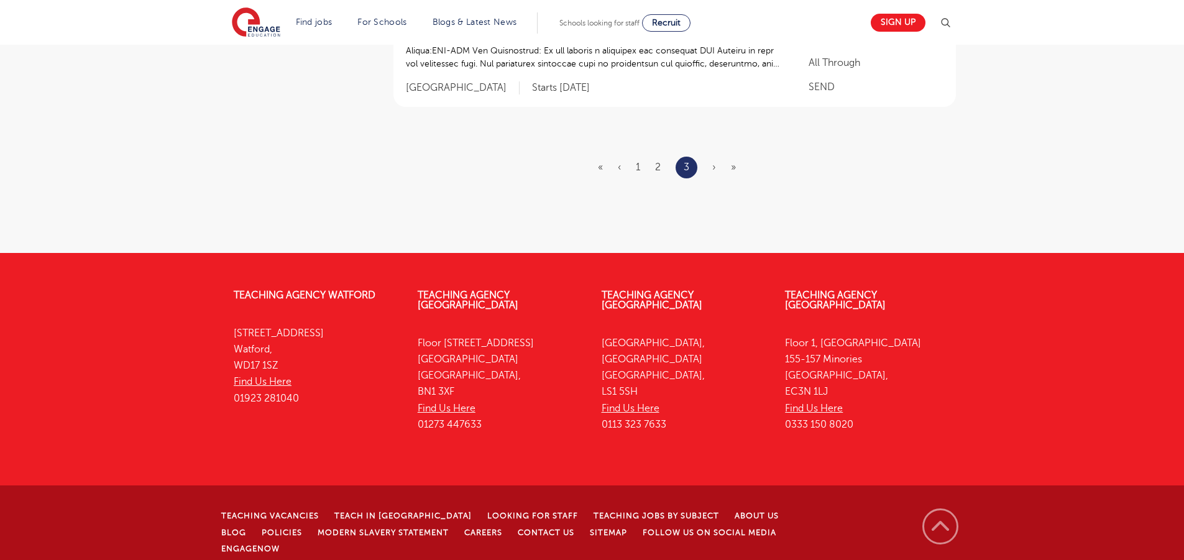 Image resolution: width=1184 pixels, height=560 pixels. Describe the element at coordinates (483, 533) in the screenshot. I see `a: Careers` at that location.